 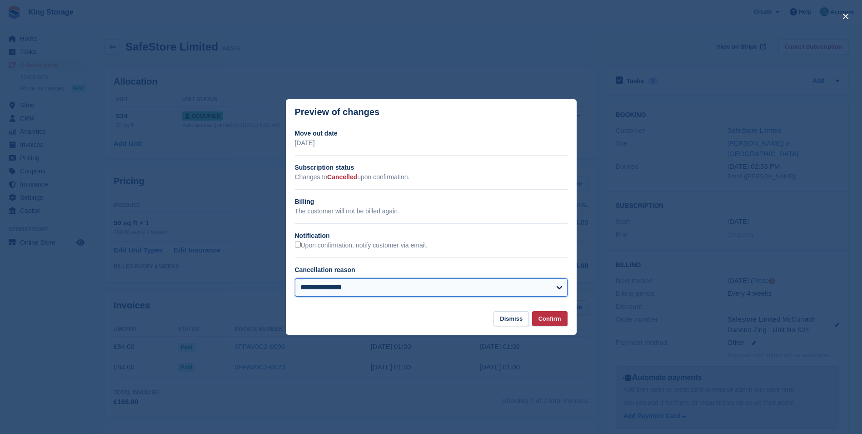 What do you see at coordinates (337, 112) in the screenshot?
I see `p: Preview of changes` at bounding box center [337, 112].